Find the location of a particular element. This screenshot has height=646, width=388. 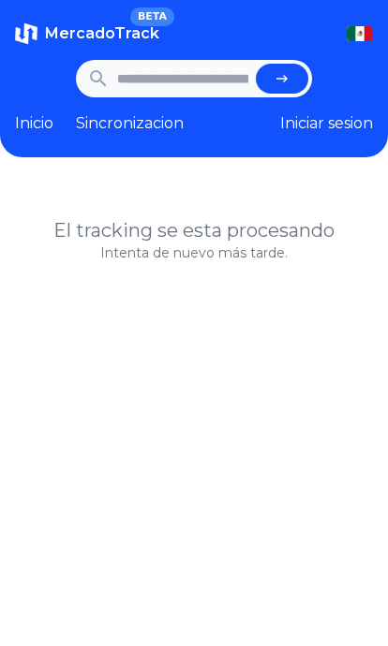

a: Inicio is located at coordinates (34, 124).